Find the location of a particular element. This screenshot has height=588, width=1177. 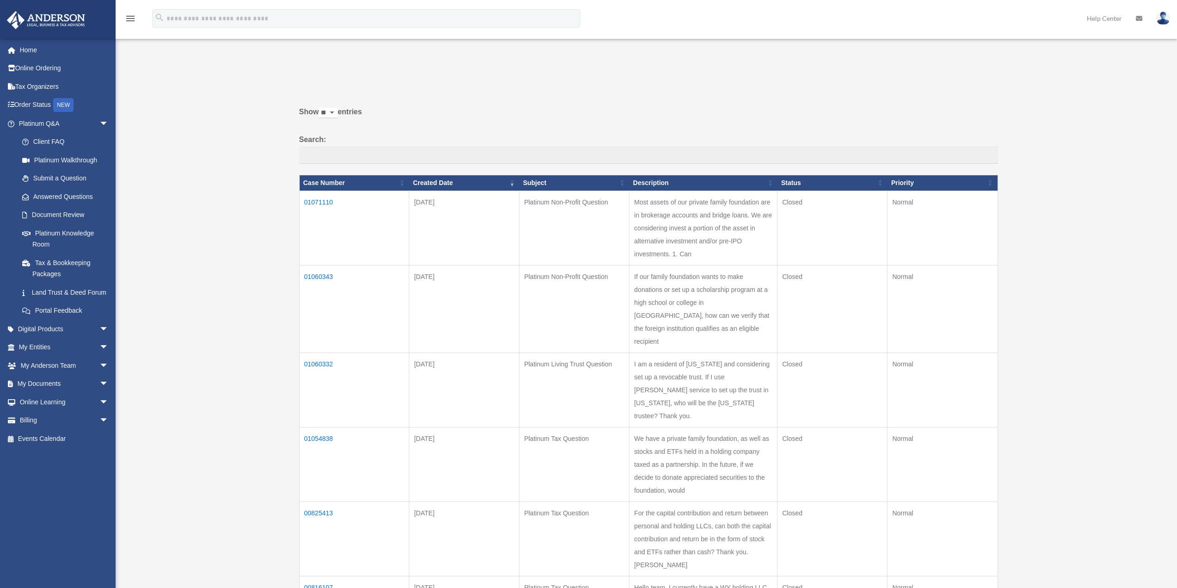

div: NEW is located at coordinates (63, 105).